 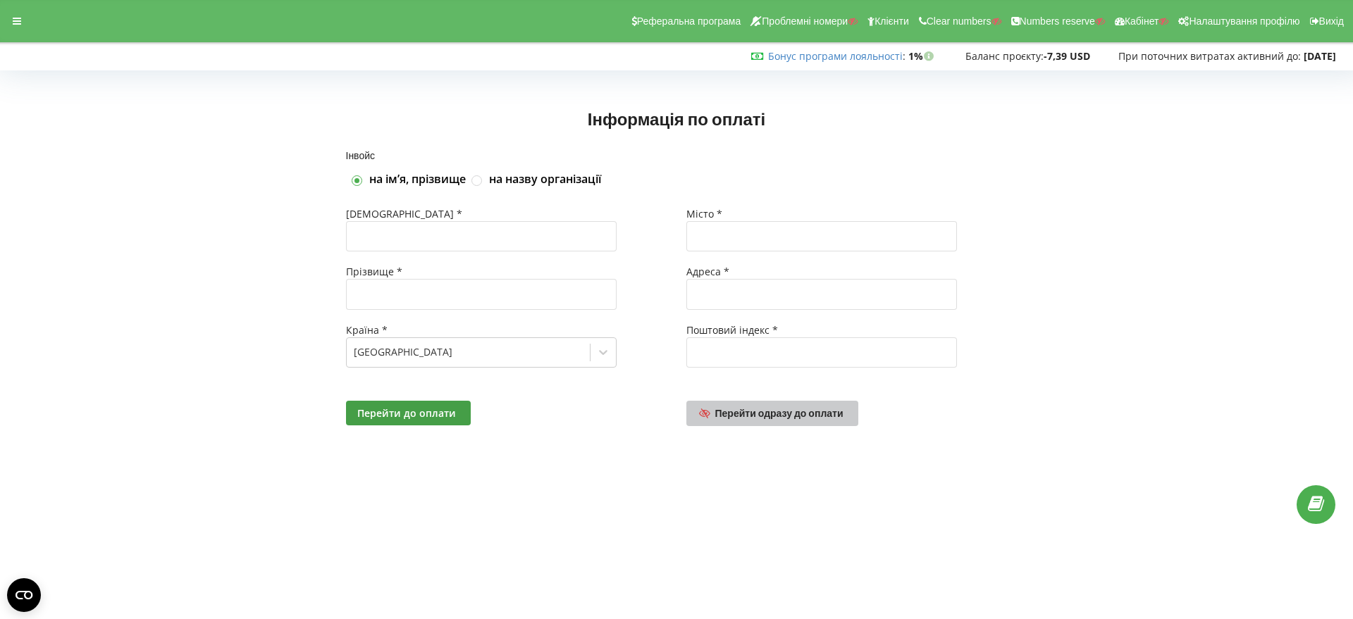 I want to click on span: Вихід, so click(x=1331, y=21).